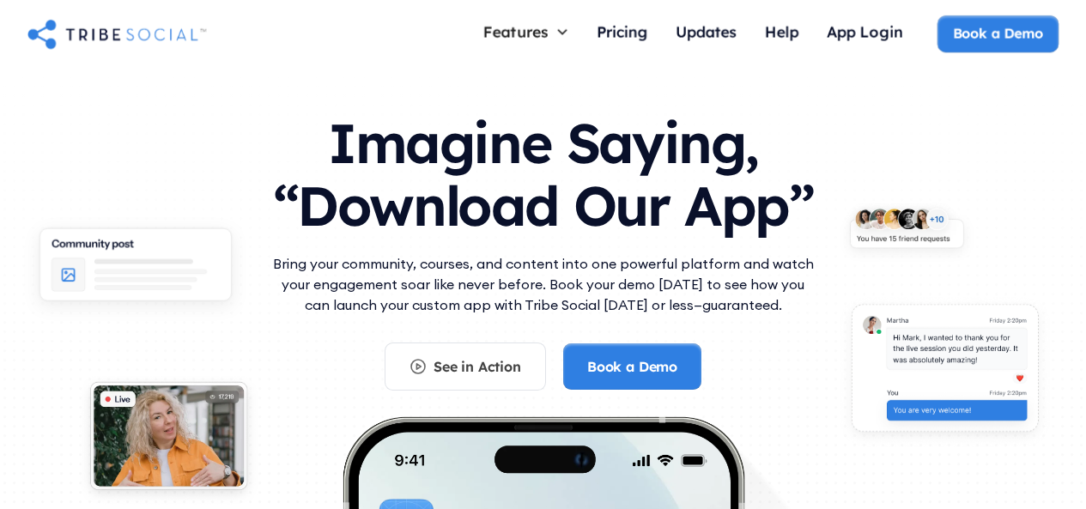 This screenshot has height=509, width=1086. I want to click on div: See in Action, so click(477, 367).